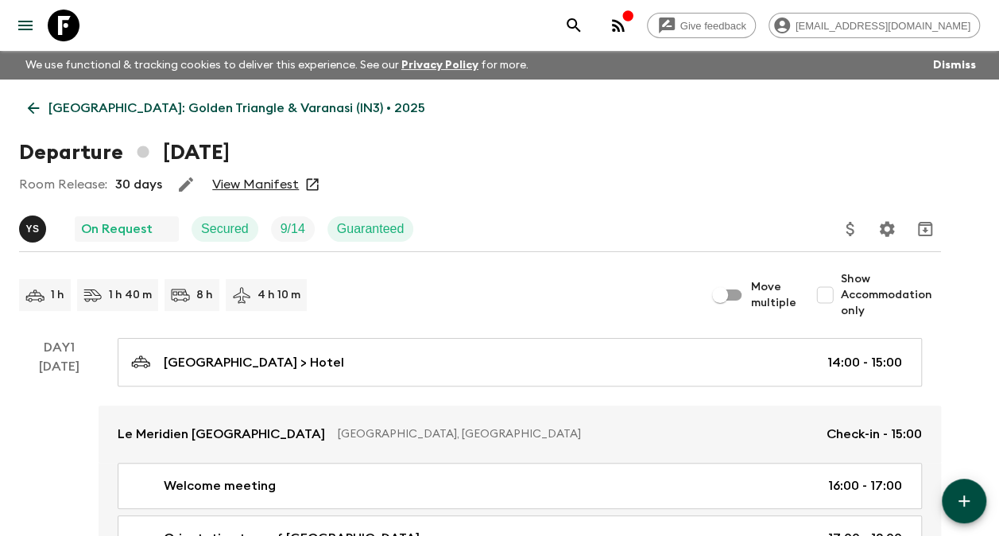 This screenshot has width=999, height=536. Describe the element at coordinates (25, 25) in the screenshot. I see `button: menu` at that location.